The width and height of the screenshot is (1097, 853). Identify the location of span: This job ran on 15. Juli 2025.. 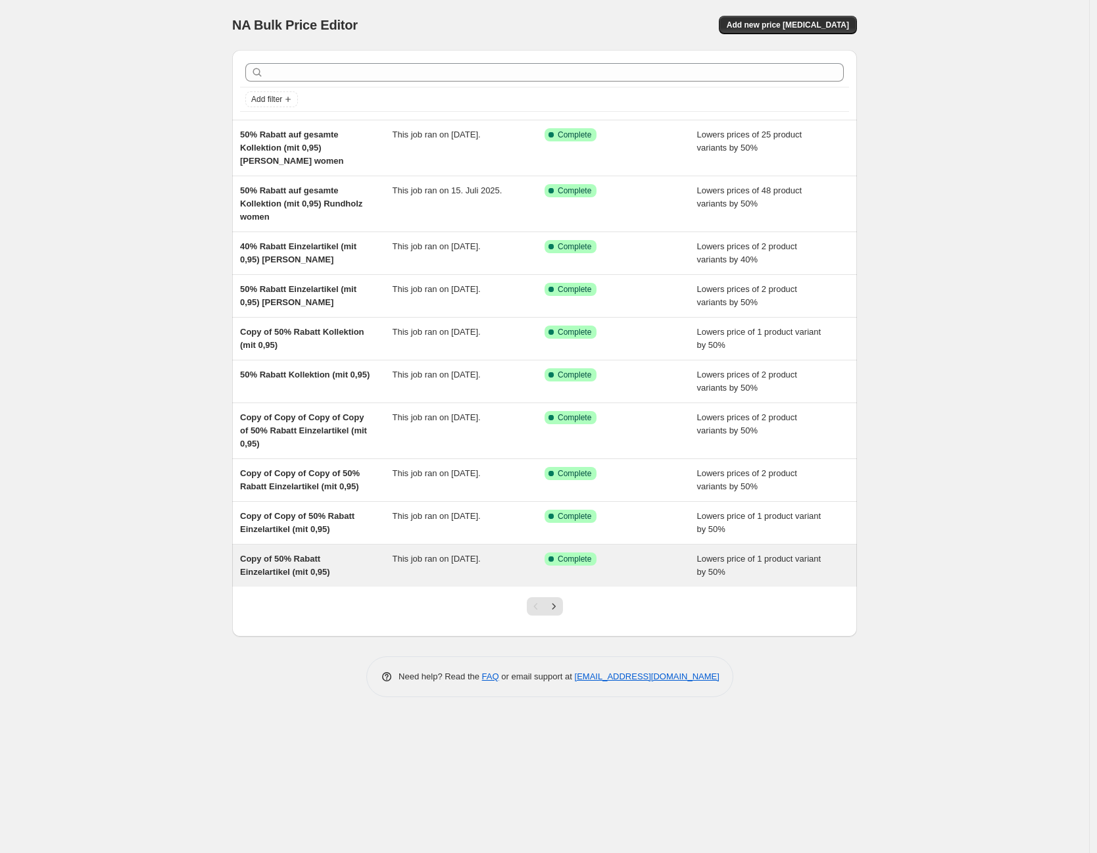
(447, 190).